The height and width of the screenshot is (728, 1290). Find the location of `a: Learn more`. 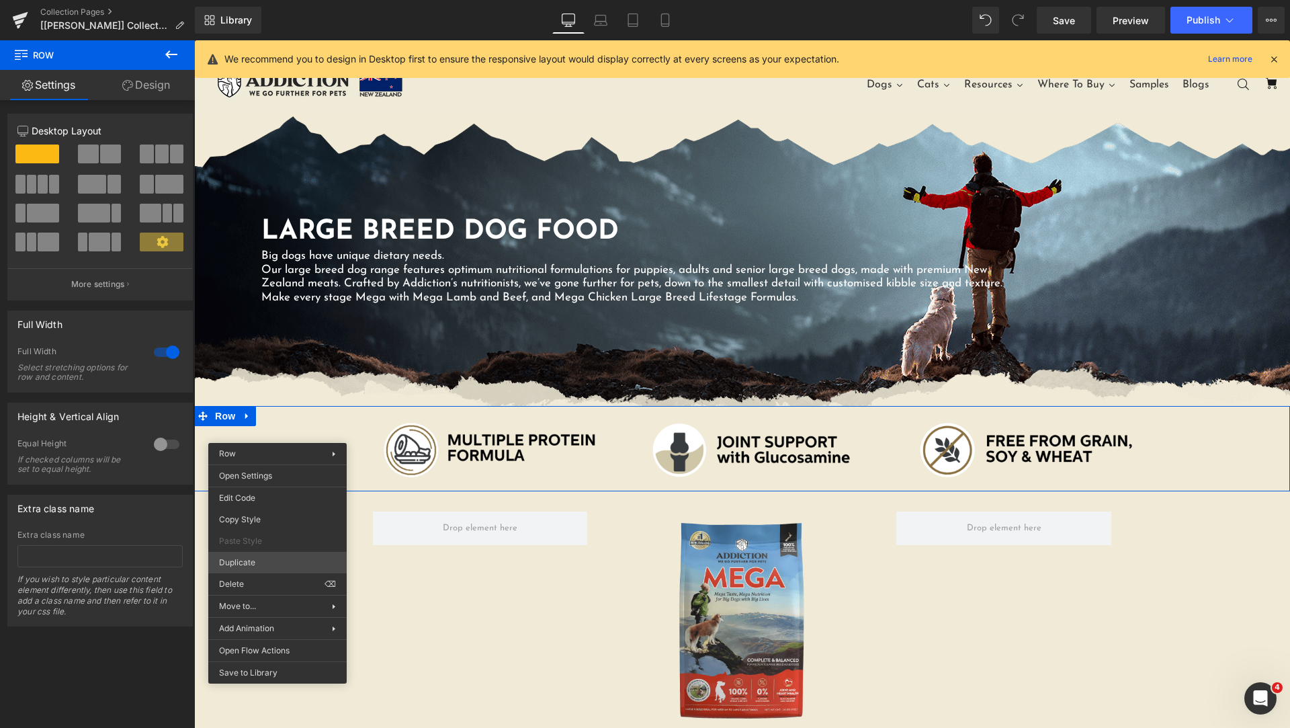

a: Learn more is located at coordinates (1230, 59).